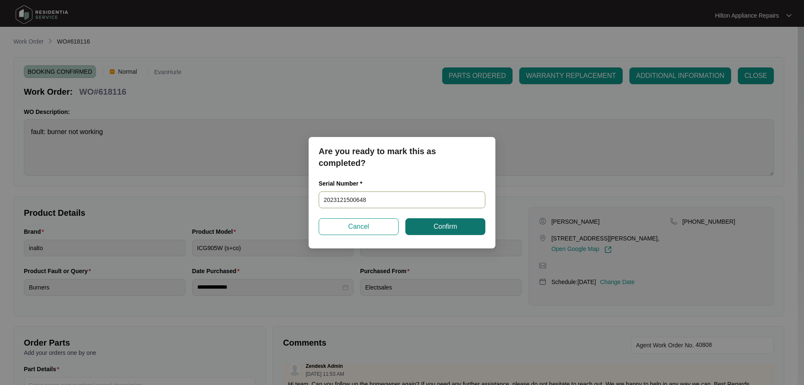  Describe the element at coordinates (445, 227) in the screenshot. I see `button: Confirm` at that location.